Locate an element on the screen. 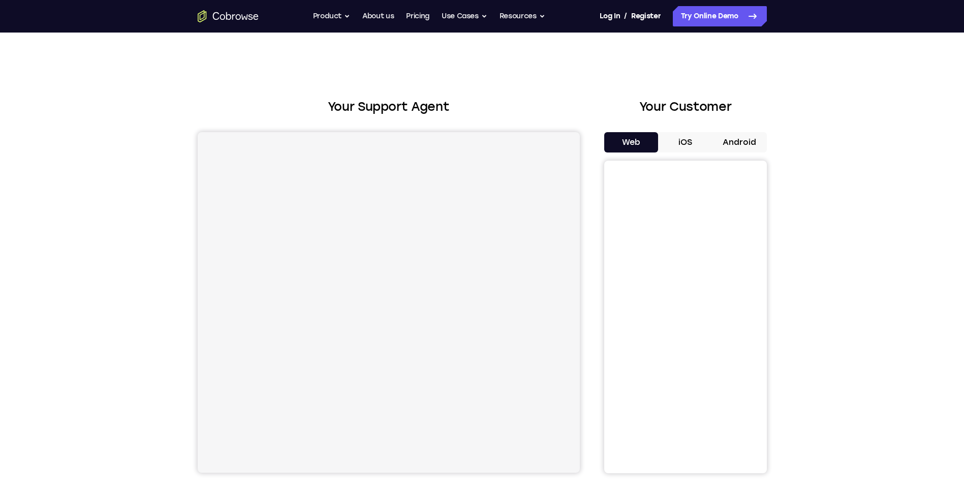  button: Android is located at coordinates (739, 142).